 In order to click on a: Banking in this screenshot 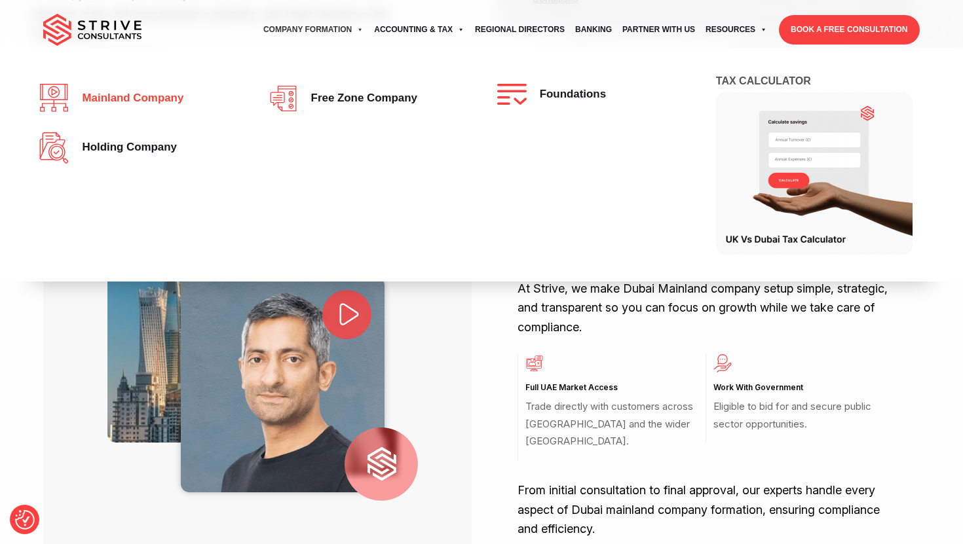, I will do `click(593, 29)`.